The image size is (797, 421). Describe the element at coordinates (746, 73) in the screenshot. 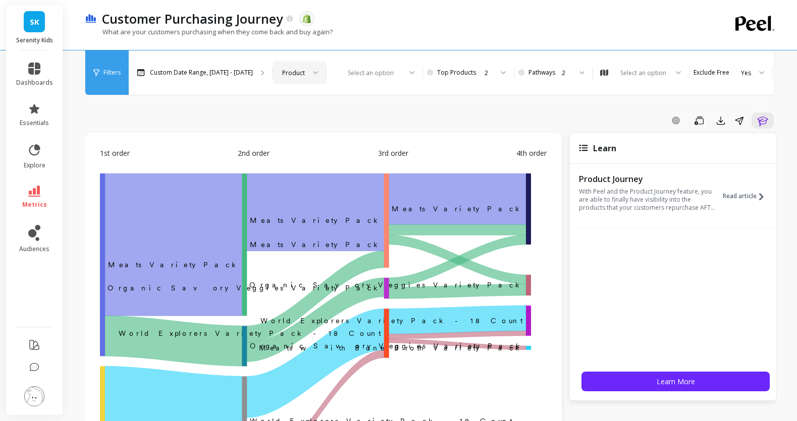

I see `div: Yes` at that location.